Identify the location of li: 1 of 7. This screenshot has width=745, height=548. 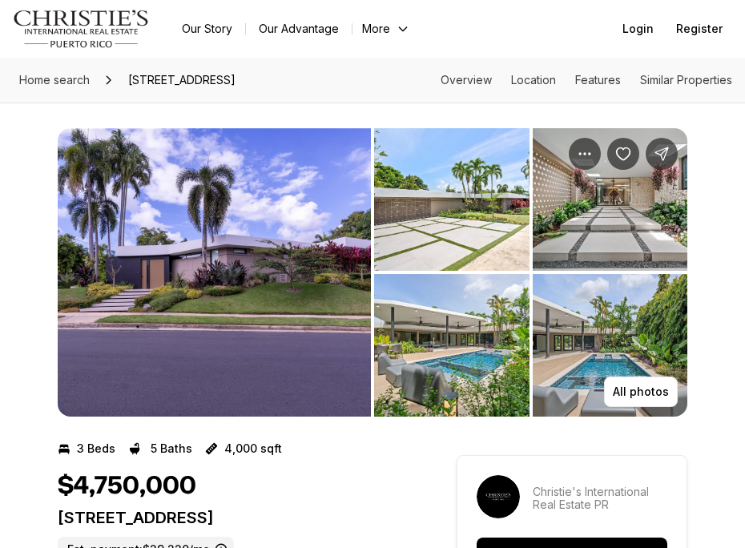
(214, 272).